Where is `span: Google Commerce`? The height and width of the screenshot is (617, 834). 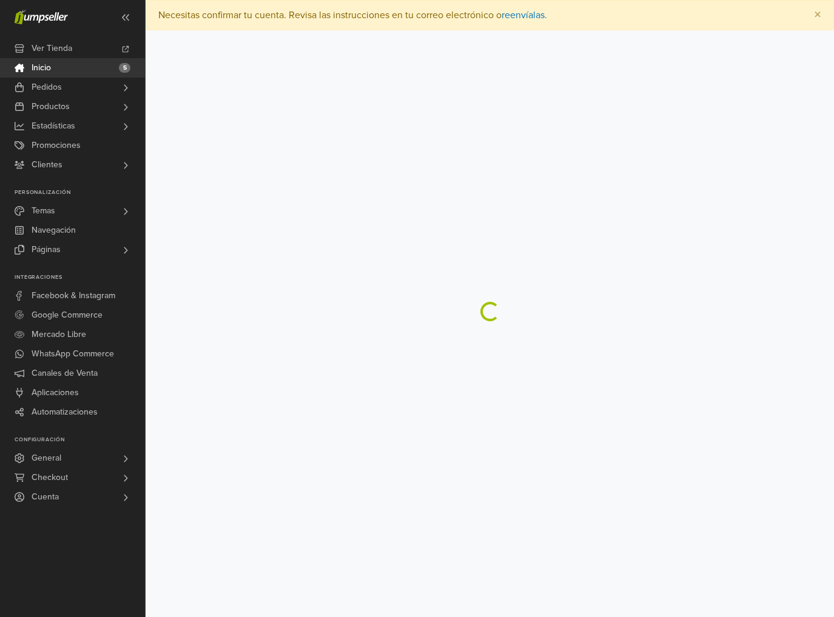 span: Google Commerce is located at coordinates (67, 315).